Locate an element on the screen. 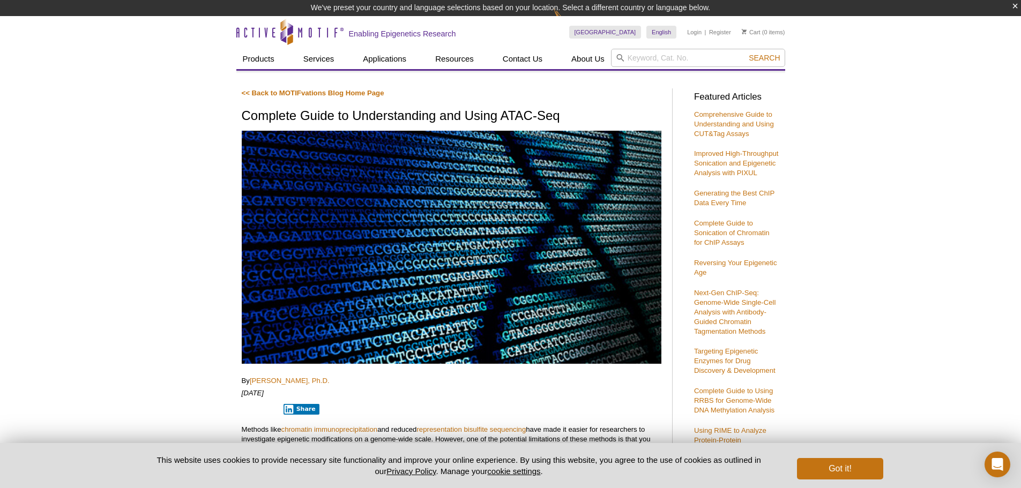 The width and height of the screenshot is (1021, 488). button: cookie settings is located at coordinates (513, 471).